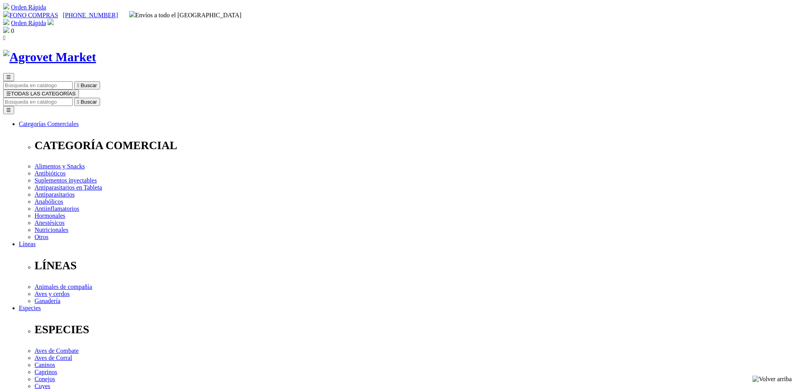 The width and height of the screenshot is (798, 389). Describe the element at coordinates (49, 201) in the screenshot. I see `a: Anabólicos` at that location.